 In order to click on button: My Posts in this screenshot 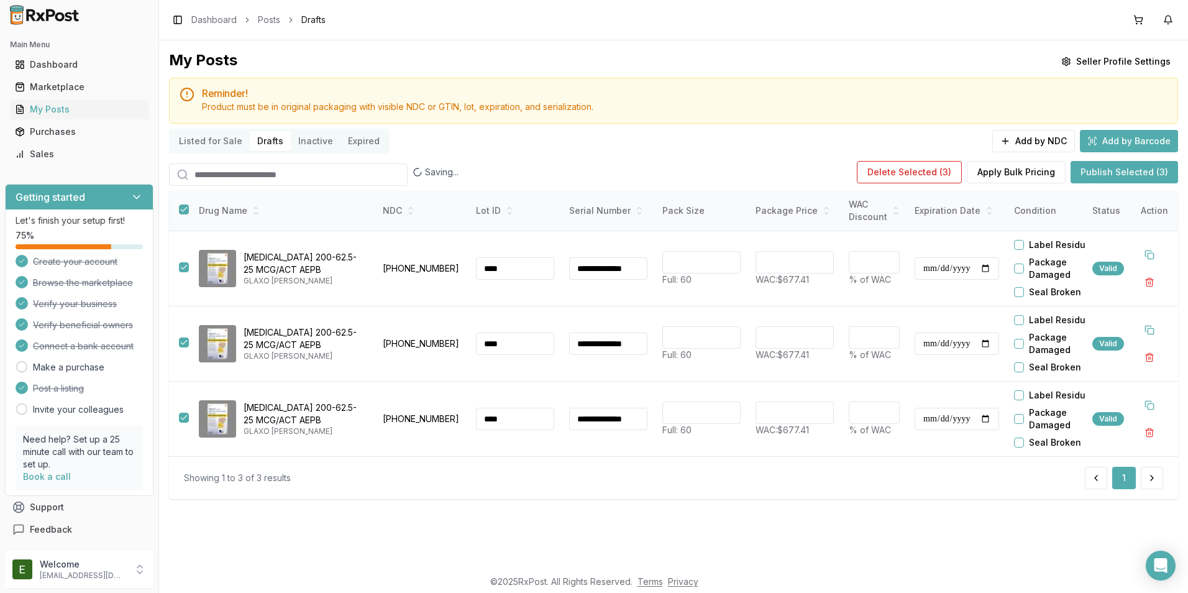, I will do `click(79, 109)`.